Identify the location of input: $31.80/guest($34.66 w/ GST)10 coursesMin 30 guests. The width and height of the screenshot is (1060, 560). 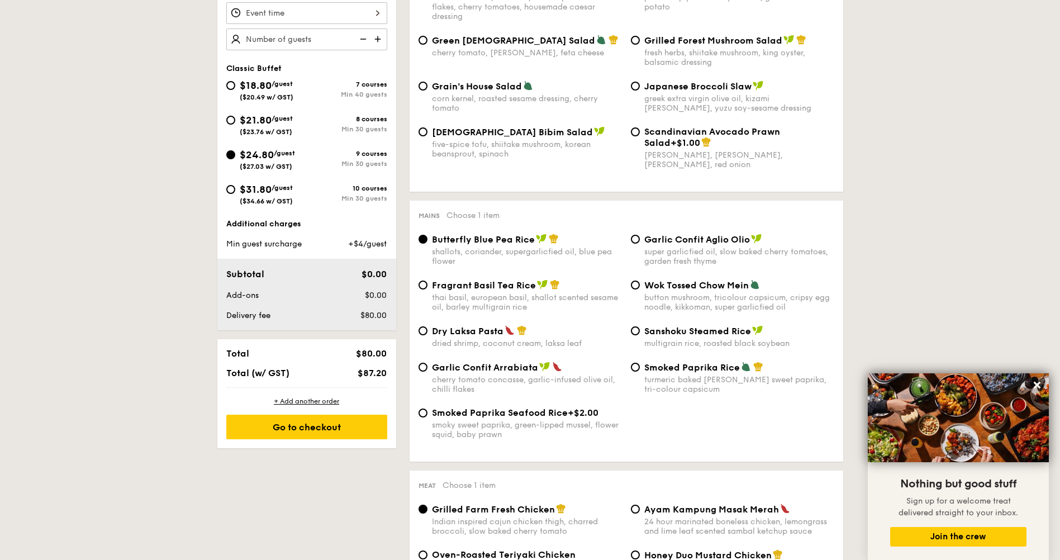
(231, 189).